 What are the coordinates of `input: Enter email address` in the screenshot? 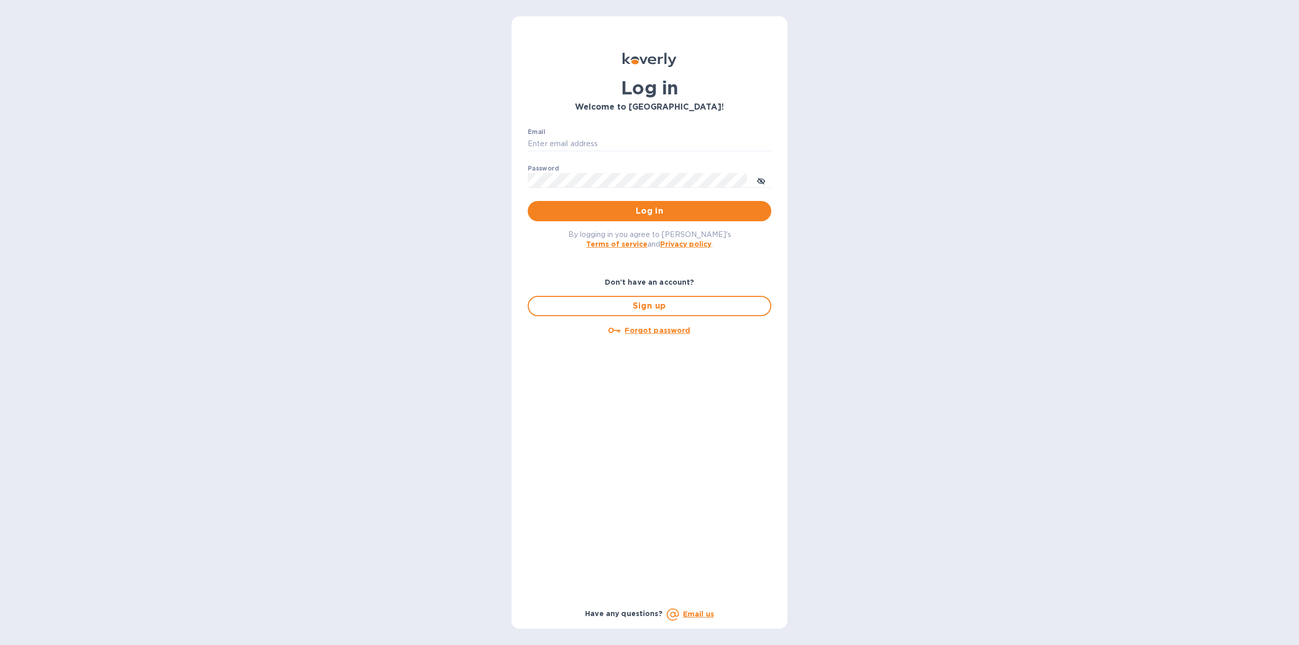 It's located at (649, 144).